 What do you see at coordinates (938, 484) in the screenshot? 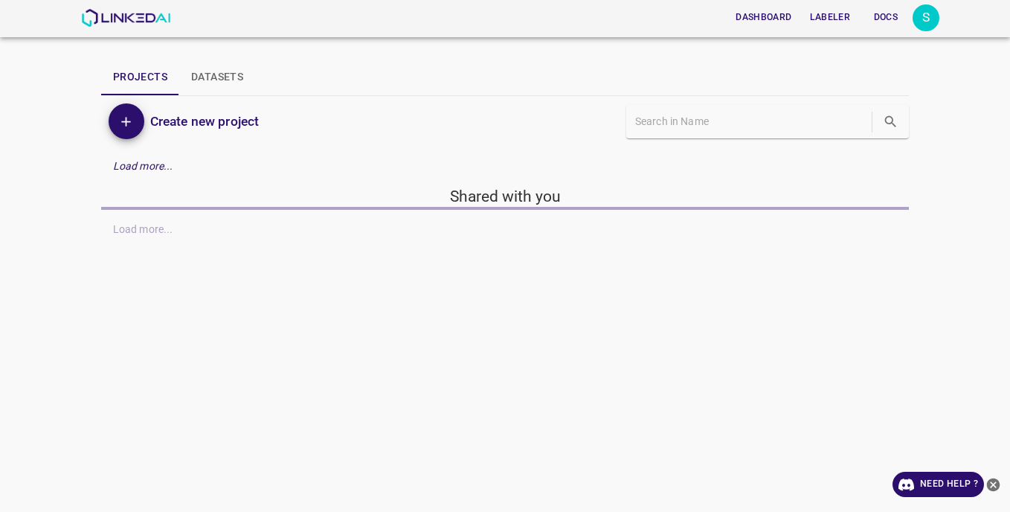
I see `a: Need Help ?` at bounding box center [938, 484].